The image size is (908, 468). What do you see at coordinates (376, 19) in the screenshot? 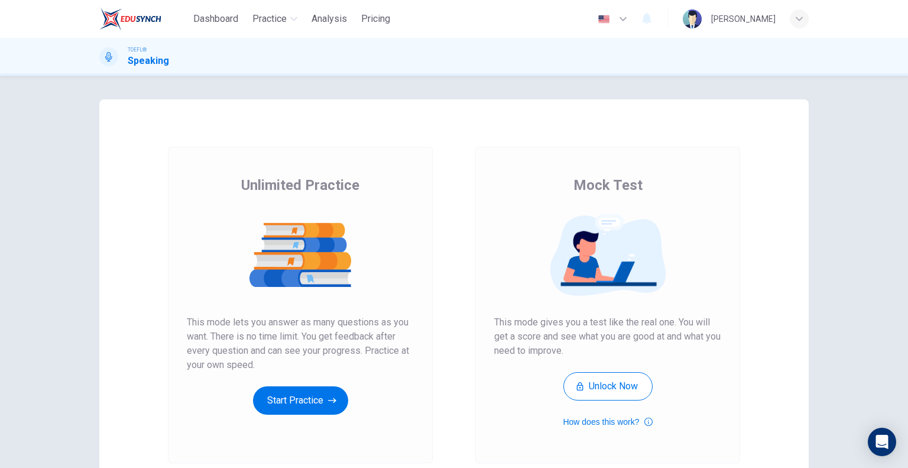
I see `button: Pricing` at bounding box center [376, 19].